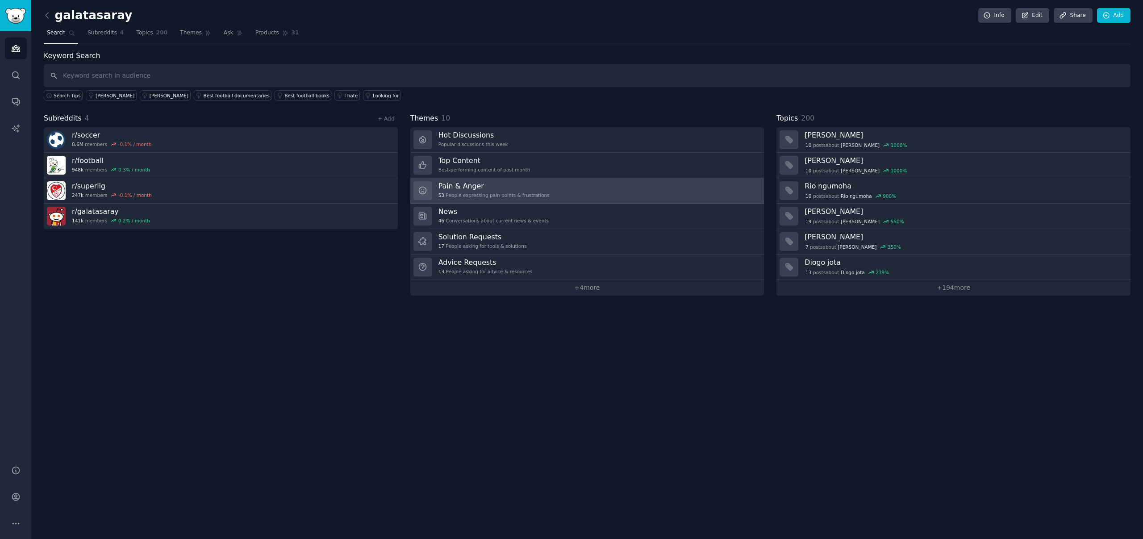  I want to click on a: r/superlig247kmembers-0.1% / month, so click(221, 191).